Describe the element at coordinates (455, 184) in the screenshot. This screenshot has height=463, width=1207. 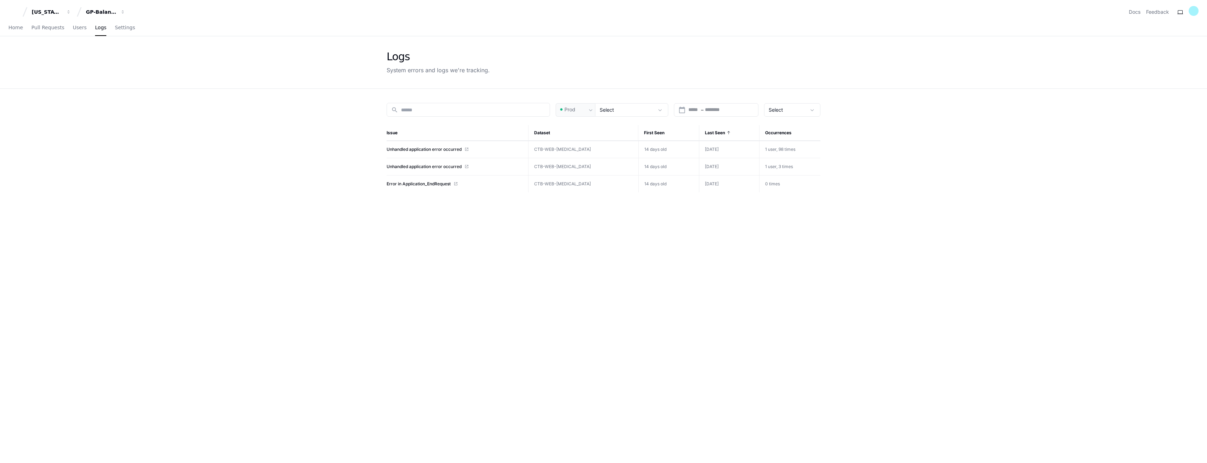
I see `a: Error in Application_EndRequest` at that location.